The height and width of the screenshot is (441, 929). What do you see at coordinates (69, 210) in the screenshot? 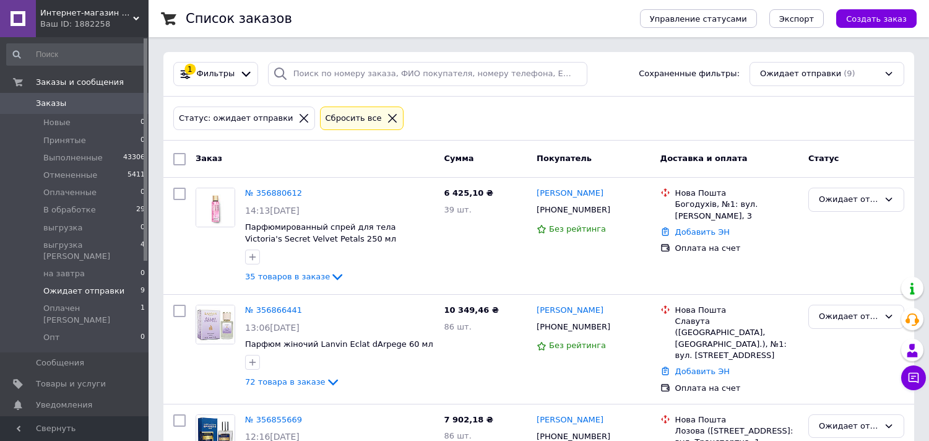
I see `span: В обработке` at bounding box center [69, 210].